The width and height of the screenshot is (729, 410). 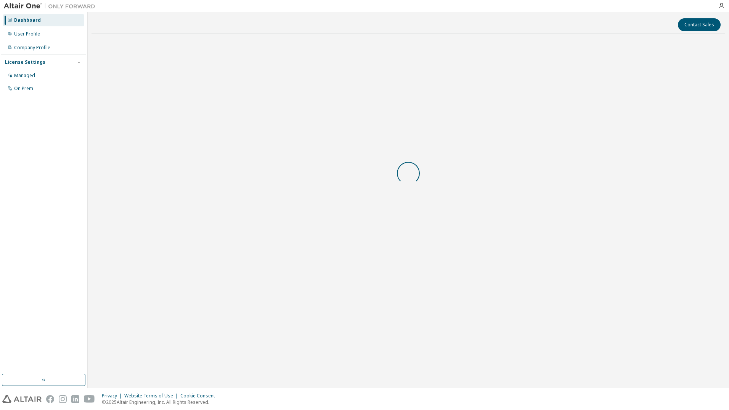 What do you see at coordinates (200, 395) in the screenshot?
I see `div: Cookie Consent` at bounding box center [200, 395].